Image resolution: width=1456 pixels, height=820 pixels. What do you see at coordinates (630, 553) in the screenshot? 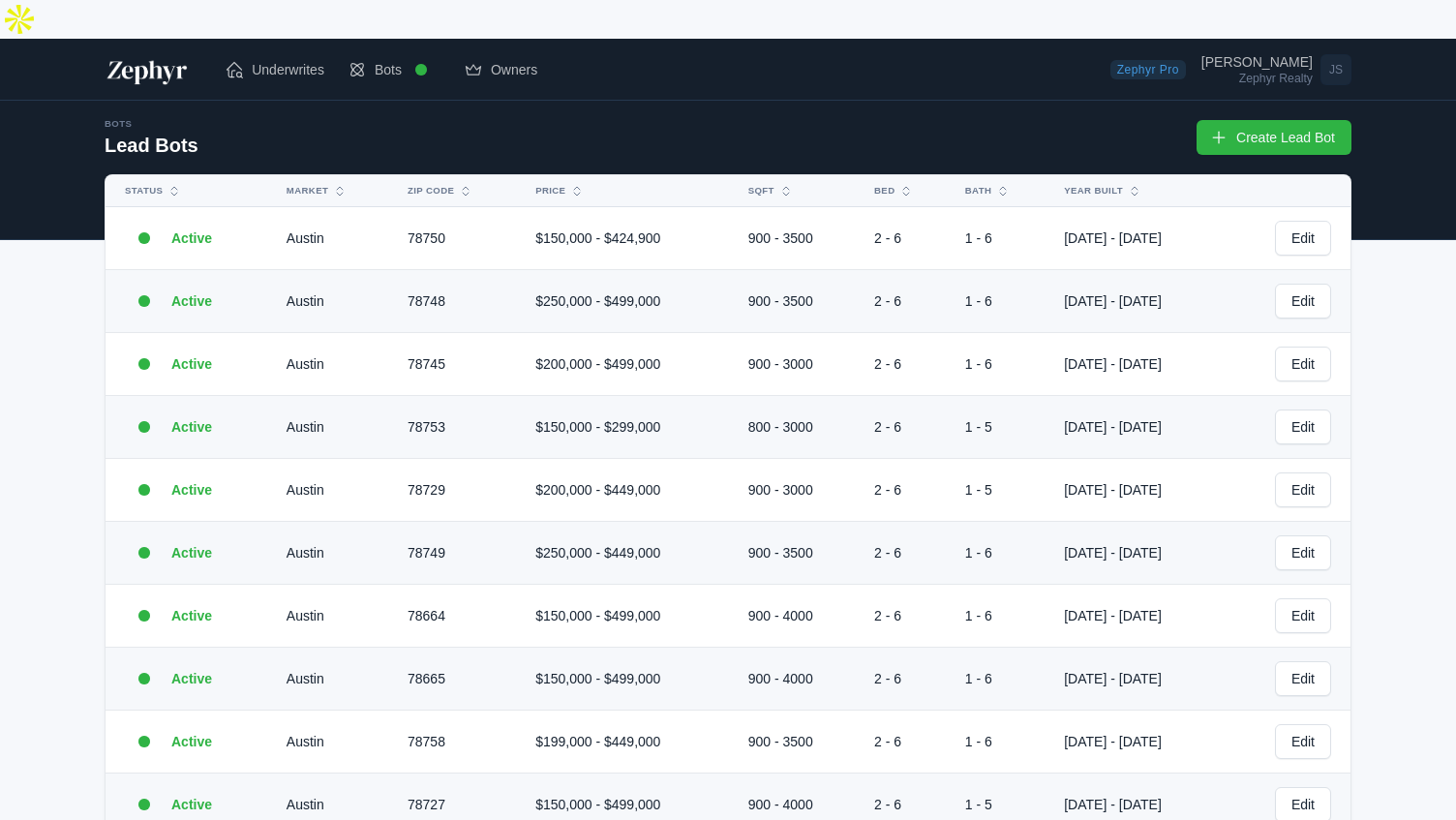
I see `td: $250,000 - $449,000` at bounding box center [630, 553].